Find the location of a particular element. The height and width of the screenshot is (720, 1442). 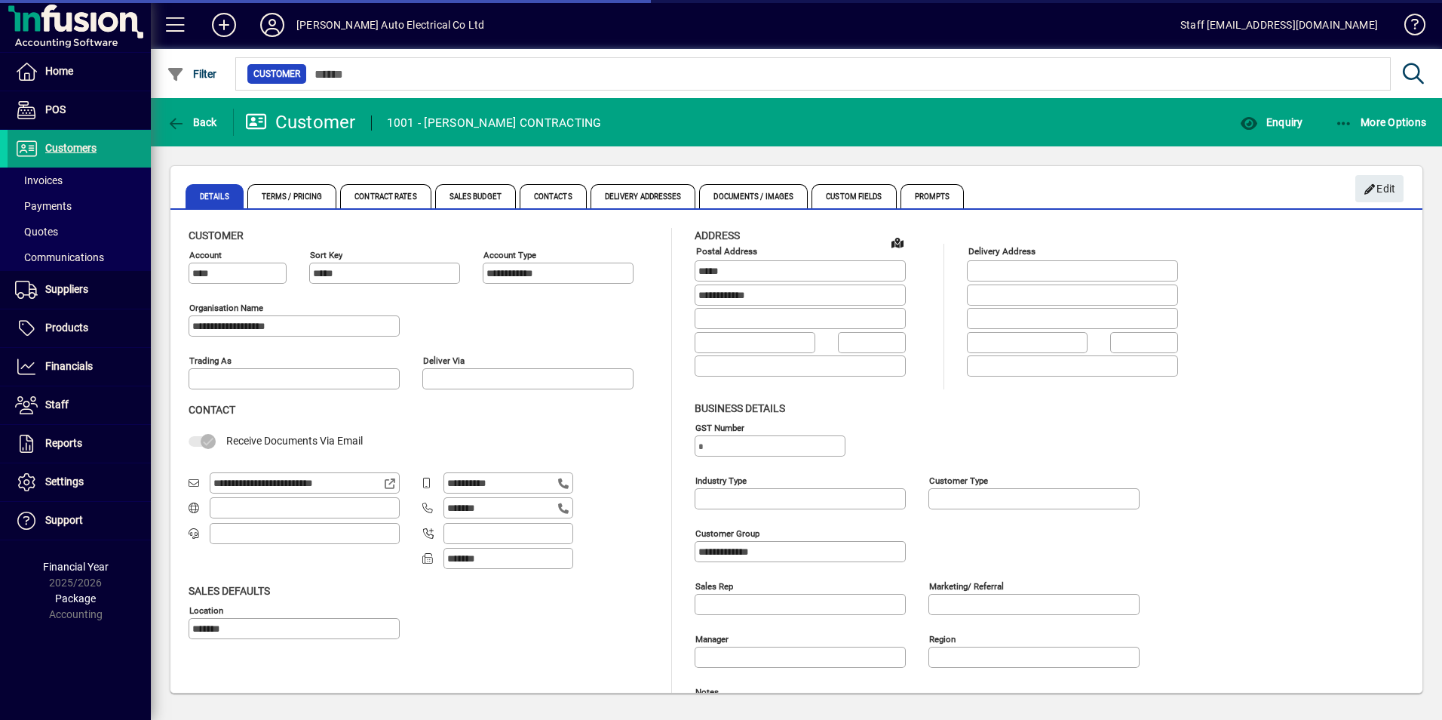

a: Knowledge Base is located at coordinates (1408, 27).